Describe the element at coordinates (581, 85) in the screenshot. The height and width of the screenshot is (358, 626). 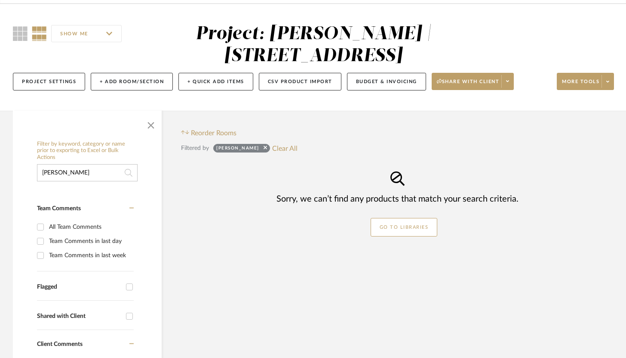
I see `span: More tools` at that location.